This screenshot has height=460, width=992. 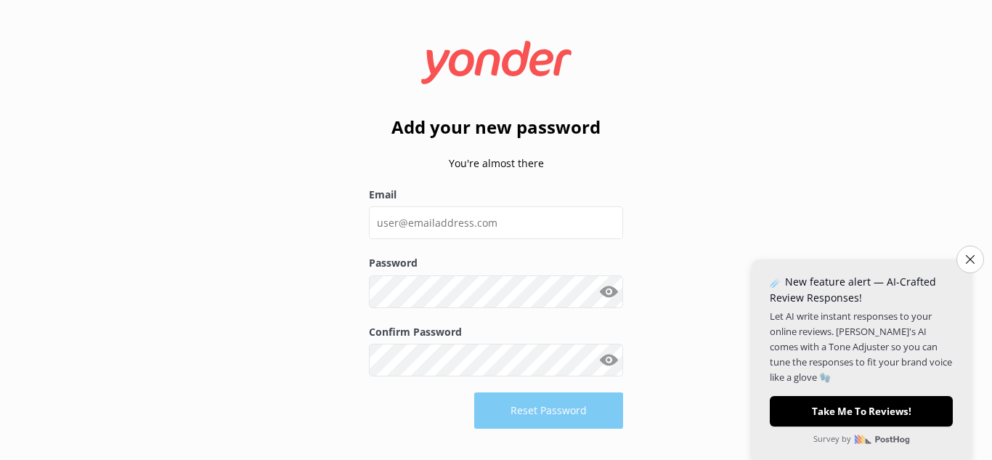 What do you see at coordinates (496, 127) in the screenshot?
I see `h2: Add your new password` at bounding box center [496, 127].